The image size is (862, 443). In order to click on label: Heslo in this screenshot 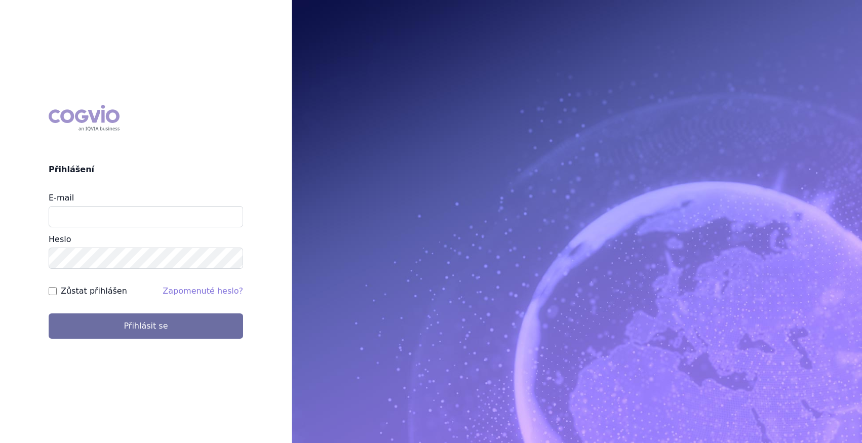, I will do `click(60, 239)`.